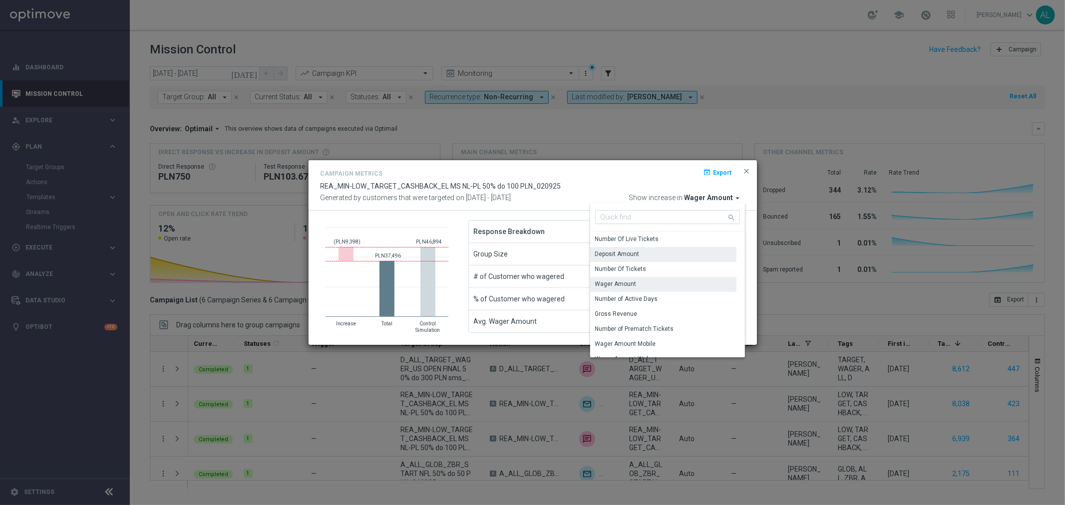  I want to click on input: Quick find, so click(668, 217).